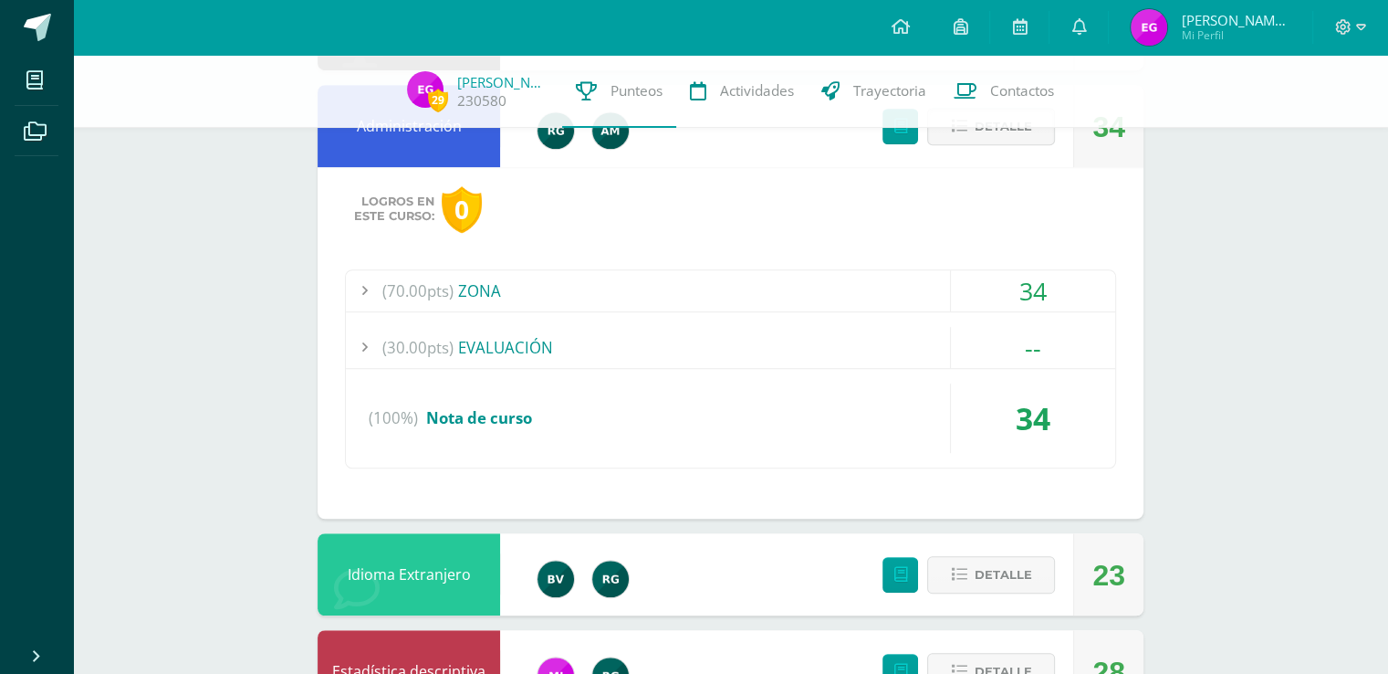 This screenshot has width=1388, height=674. Describe the element at coordinates (393, 418) in the screenshot. I see `span: (100%)` at that location.